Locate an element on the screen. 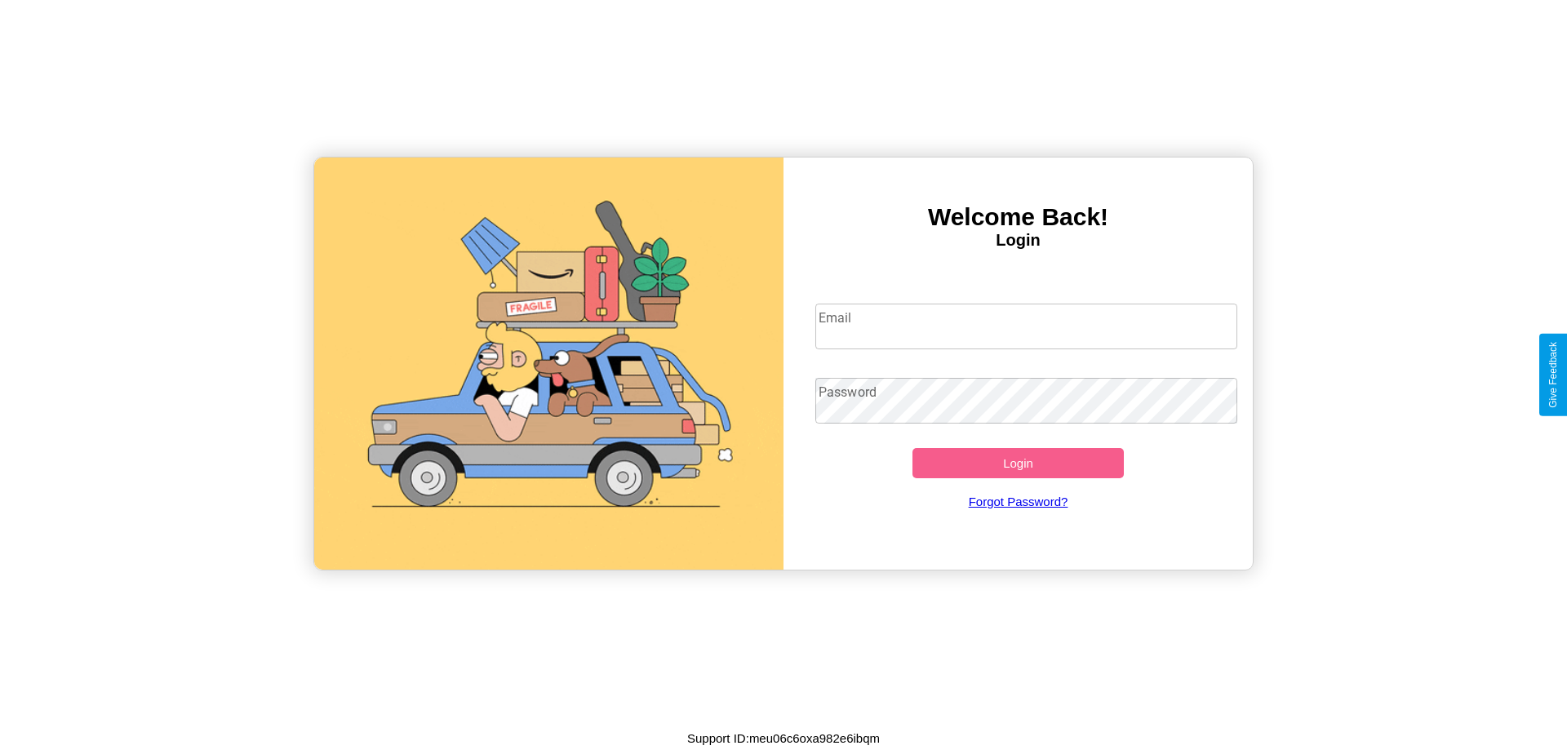 The height and width of the screenshot is (750, 1567). div: Give Feedback is located at coordinates (1553, 375).